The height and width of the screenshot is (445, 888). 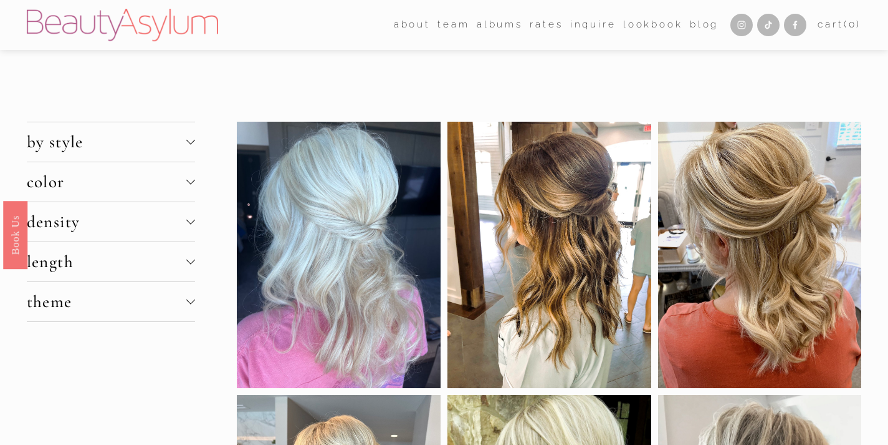 What do you see at coordinates (500, 25) in the screenshot?
I see `a: albums` at bounding box center [500, 25].